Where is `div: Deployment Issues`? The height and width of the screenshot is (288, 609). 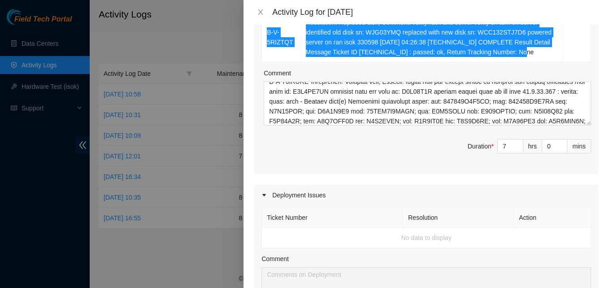 div: Deployment Issues is located at coordinates (426, 195).